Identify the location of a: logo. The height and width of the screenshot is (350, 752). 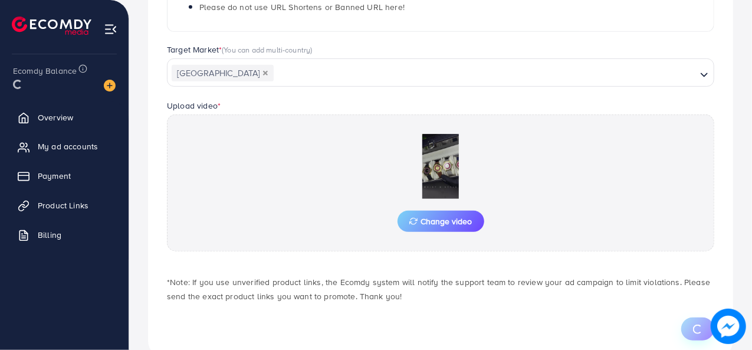
(51, 25).